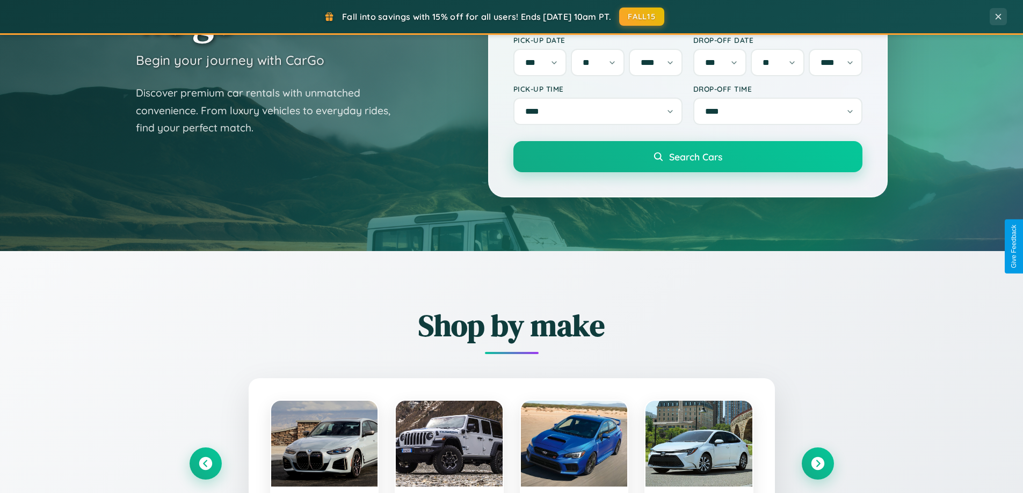 This screenshot has width=1023, height=493. I want to click on label: Drop-off Date, so click(778, 40).